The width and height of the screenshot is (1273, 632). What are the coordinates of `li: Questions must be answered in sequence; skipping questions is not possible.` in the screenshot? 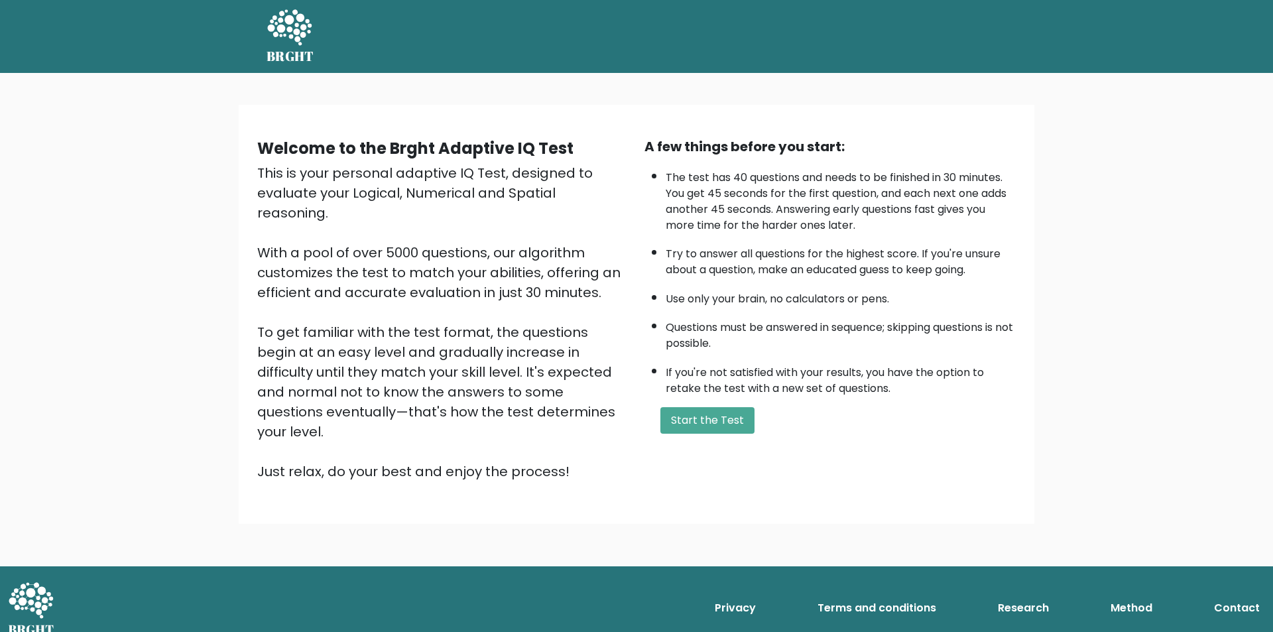 It's located at (841, 332).